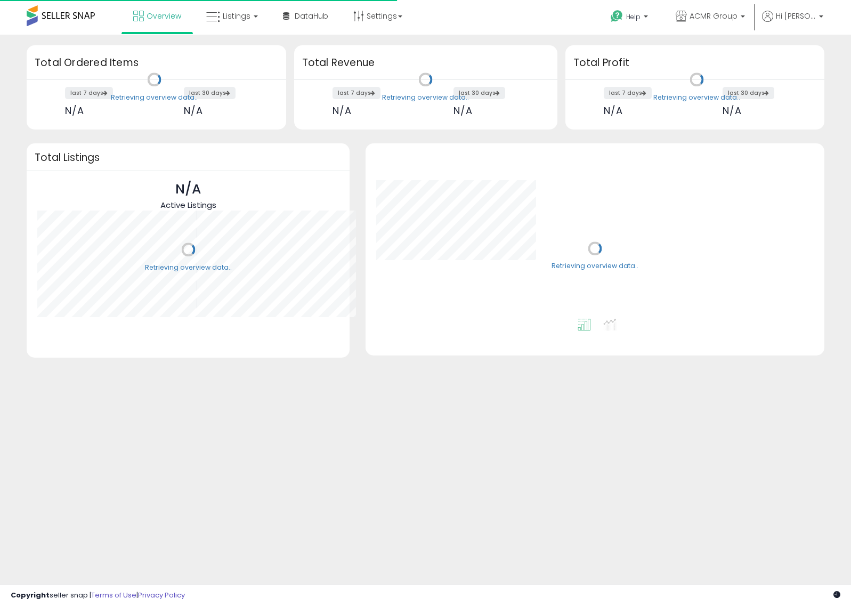 The width and height of the screenshot is (851, 606). What do you see at coordinates (713, 16) in the screenshot?
I see `span: ACMR Group` at bounding box center [713, 16].